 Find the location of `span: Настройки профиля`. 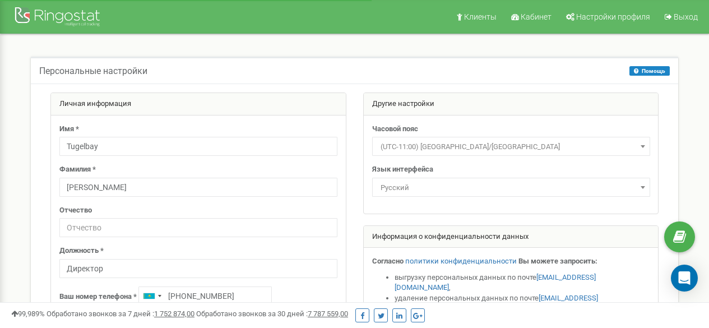

span: Настройки профиля is located at coordinates (613, 17).